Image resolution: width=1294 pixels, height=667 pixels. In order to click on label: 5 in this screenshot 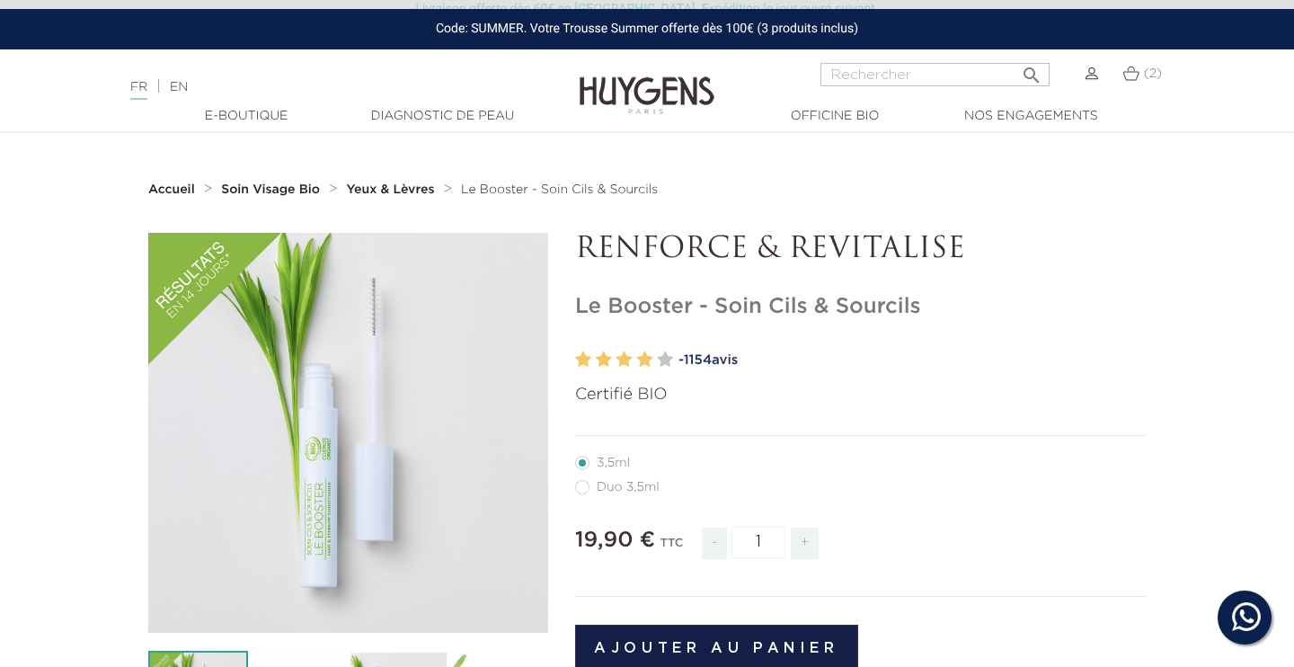, I will do `click(665, 360)`.